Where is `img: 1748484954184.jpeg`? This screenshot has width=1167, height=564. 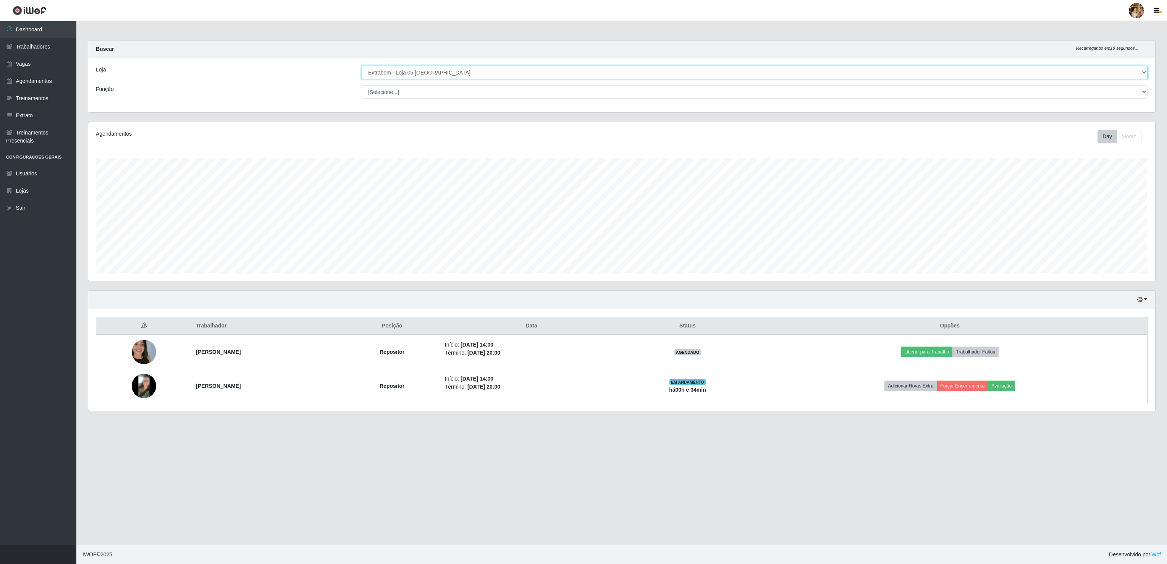
img: 1748484954184.jpeg is located at coordinates (144, 386).